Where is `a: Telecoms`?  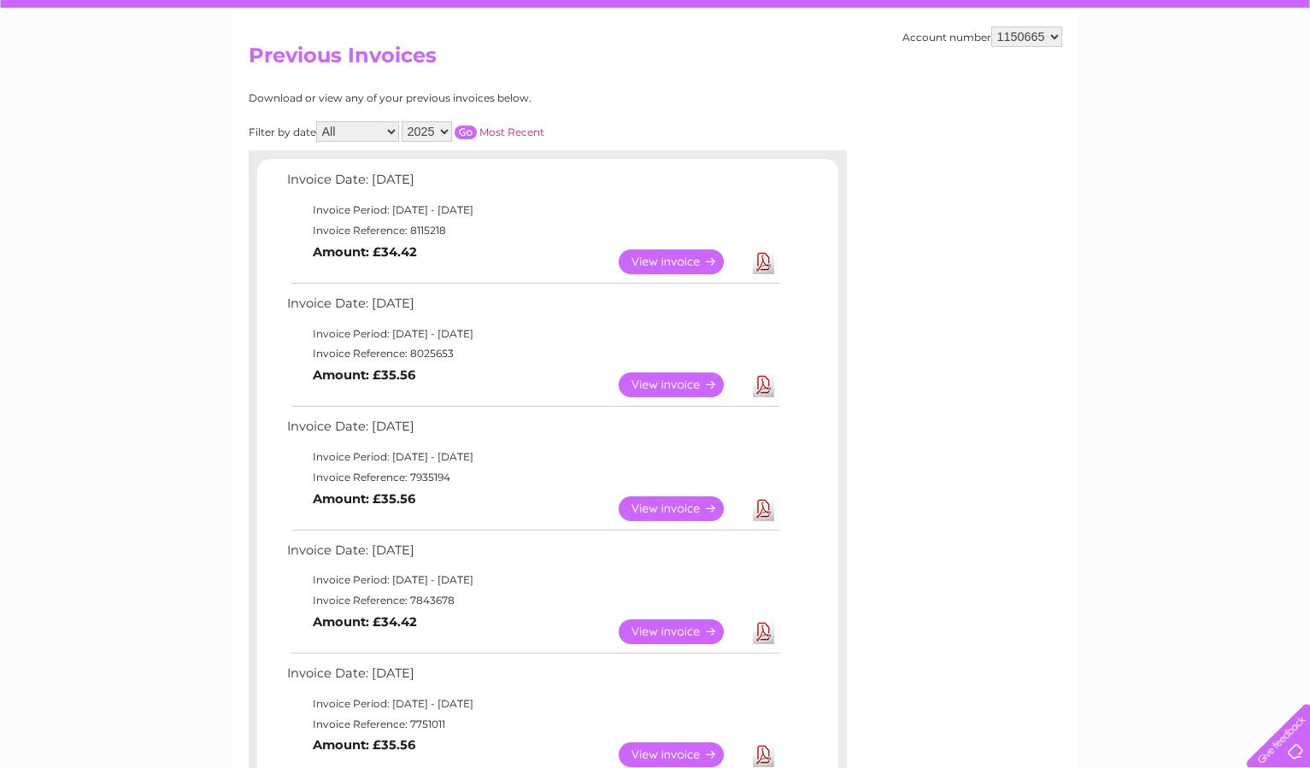
a: Telecoms is located at coordinates (1125, 79).